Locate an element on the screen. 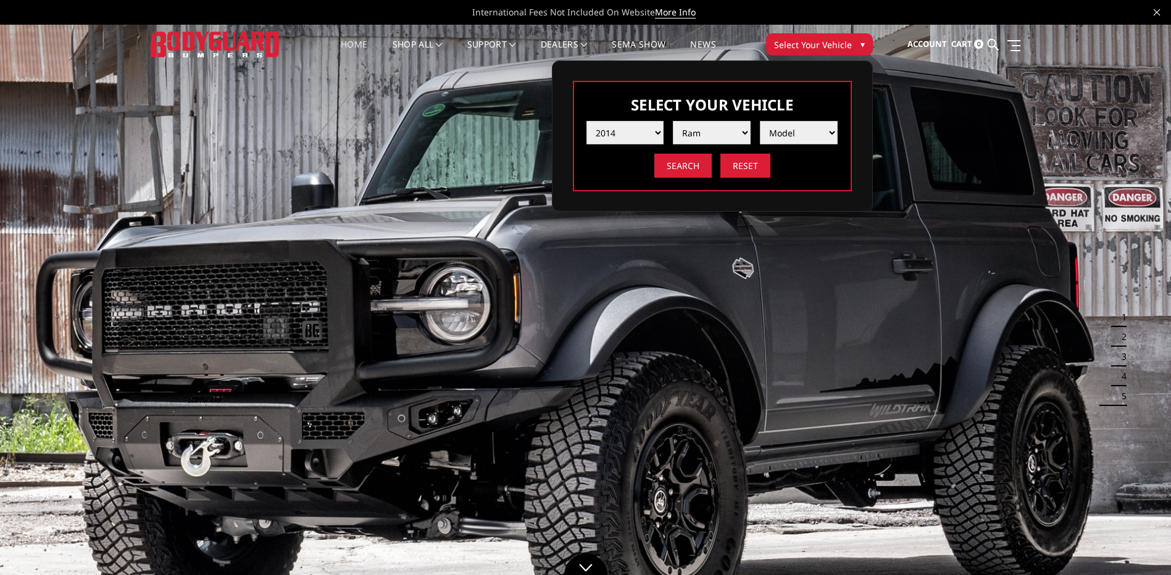 This screenshot has height=575, width=1171. a: Support is located at coordinates (491, 52).